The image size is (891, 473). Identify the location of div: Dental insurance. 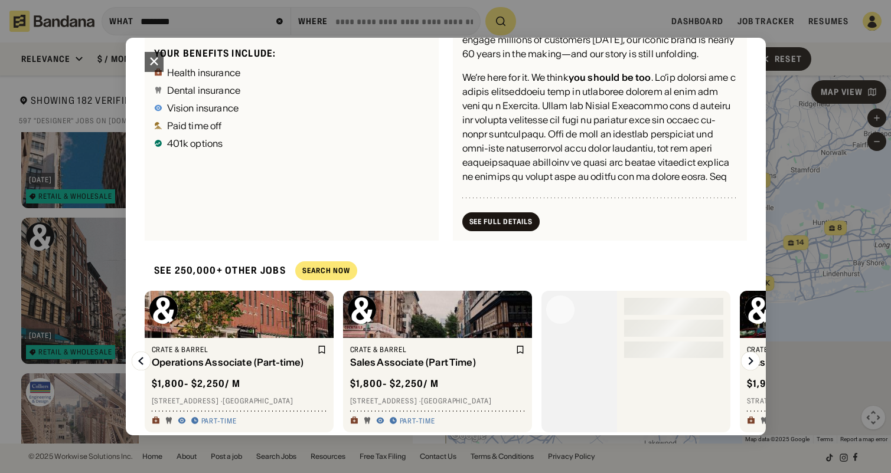
(204, 90).